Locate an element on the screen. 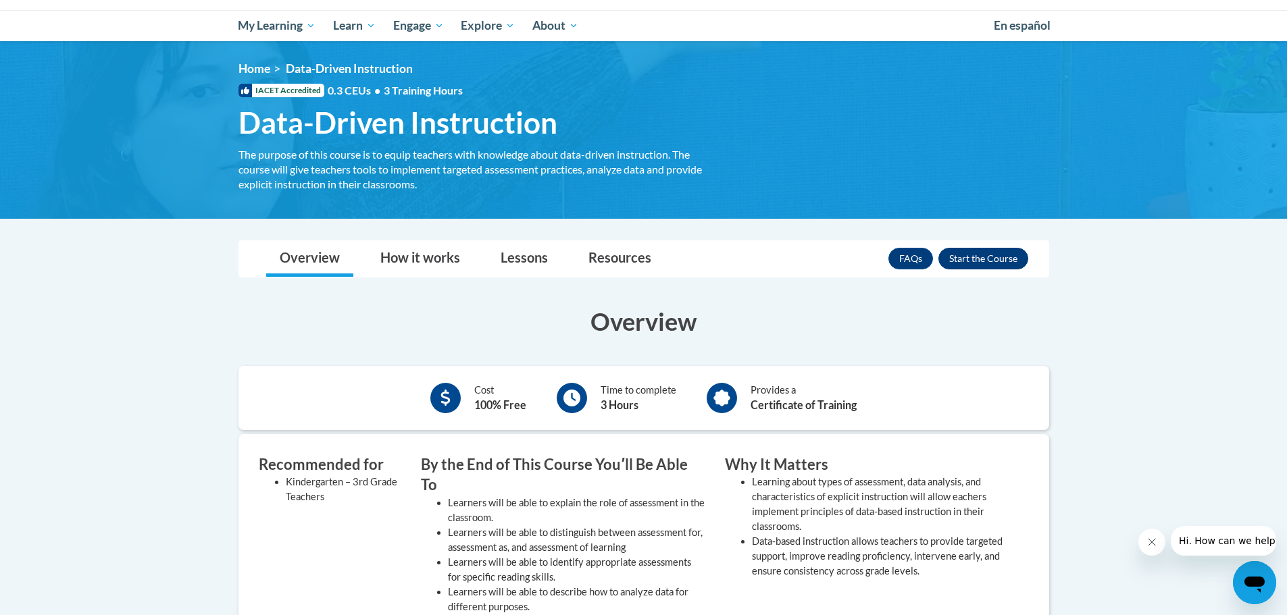  li: Learners will be able to distinguish between assessment for, assessment as, and assessment of lea... is located at coordinates (576, 540).